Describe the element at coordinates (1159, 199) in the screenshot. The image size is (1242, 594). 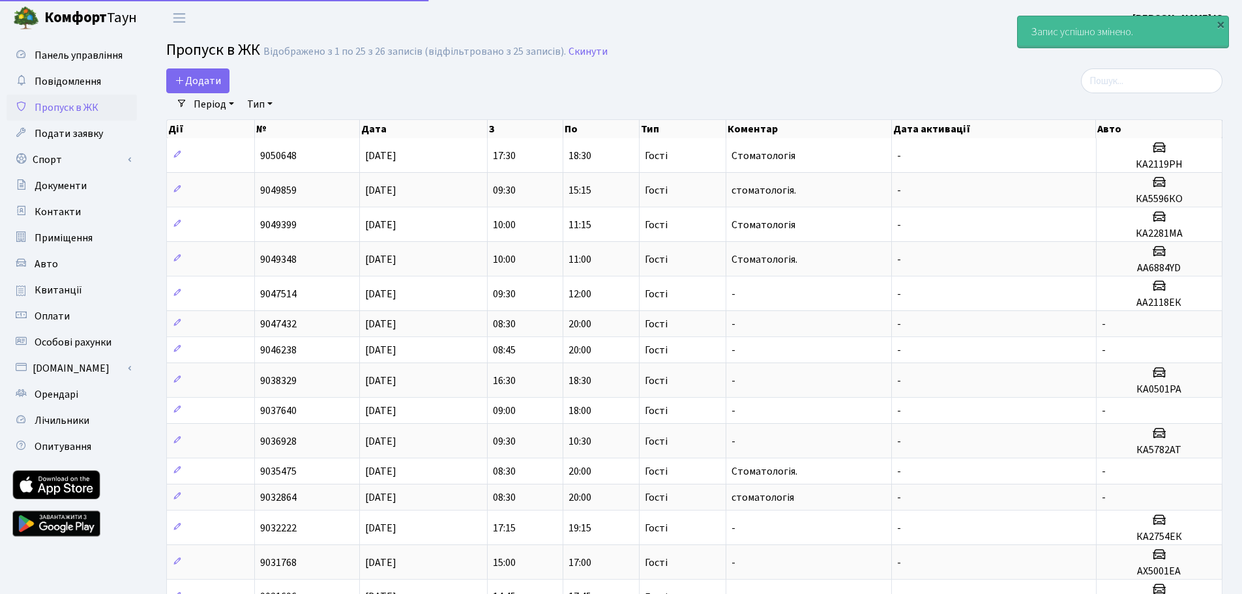
I see `h5: КА5596КО` at that location.